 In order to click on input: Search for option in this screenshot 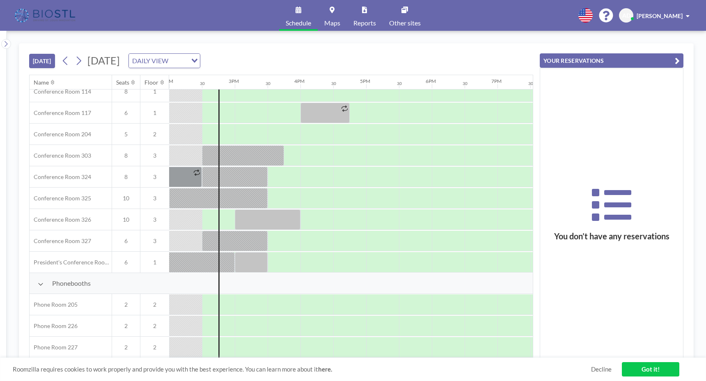, I will do `click(179, 61)`.